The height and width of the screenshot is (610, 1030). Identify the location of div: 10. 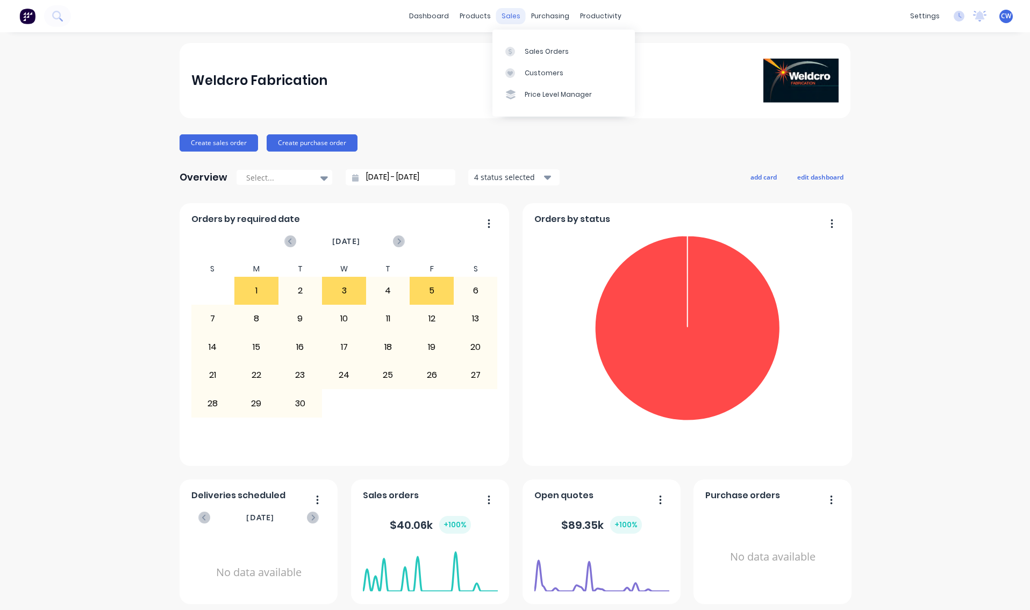
(344, 319).